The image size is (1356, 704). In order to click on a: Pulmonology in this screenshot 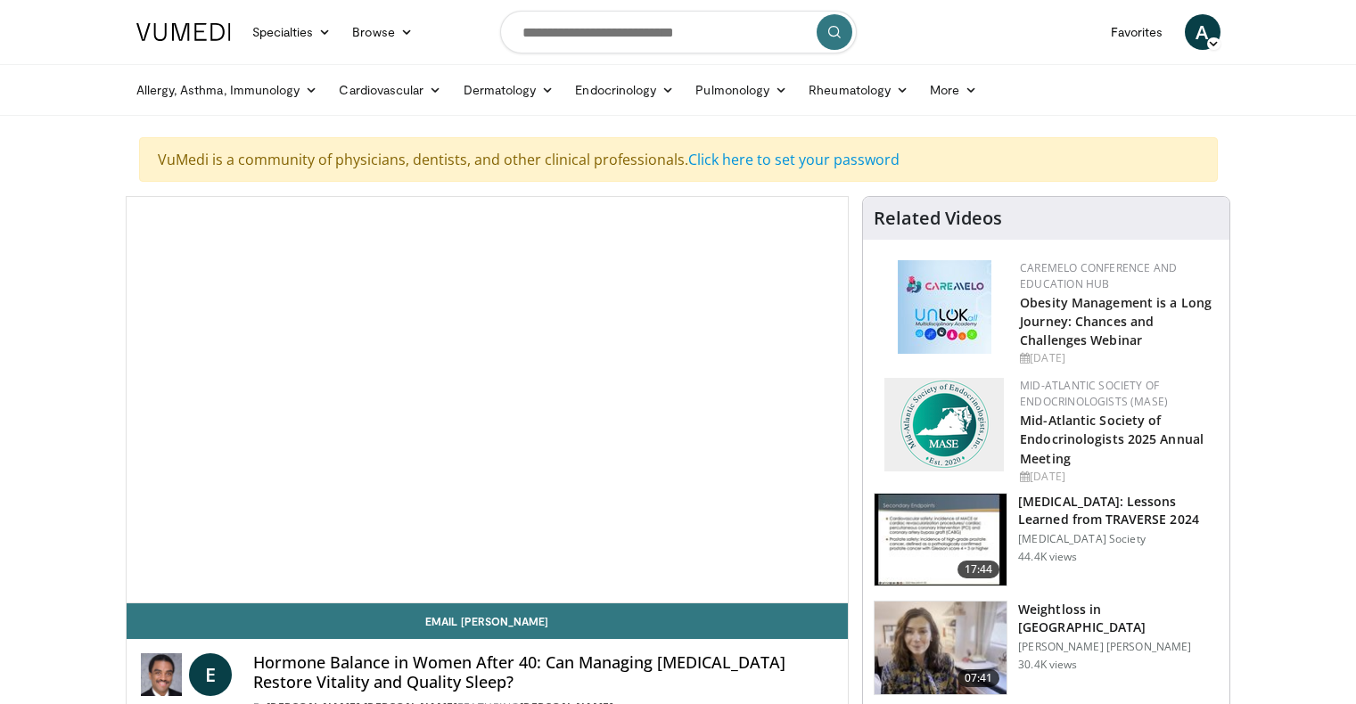, I will do `click(741, 90)`.